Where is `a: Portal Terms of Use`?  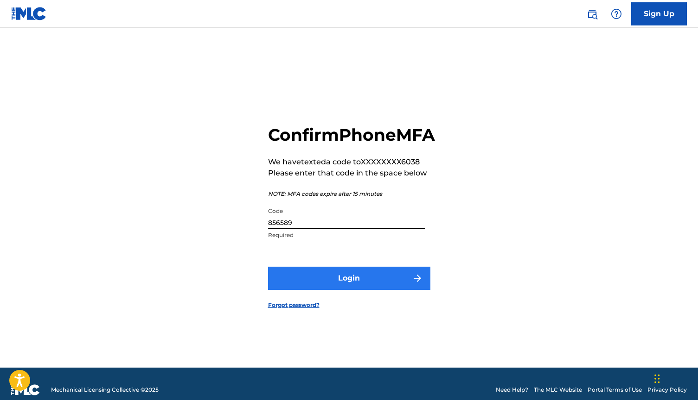 a: Portal Terms of Use is located at coordinates (614, 390).